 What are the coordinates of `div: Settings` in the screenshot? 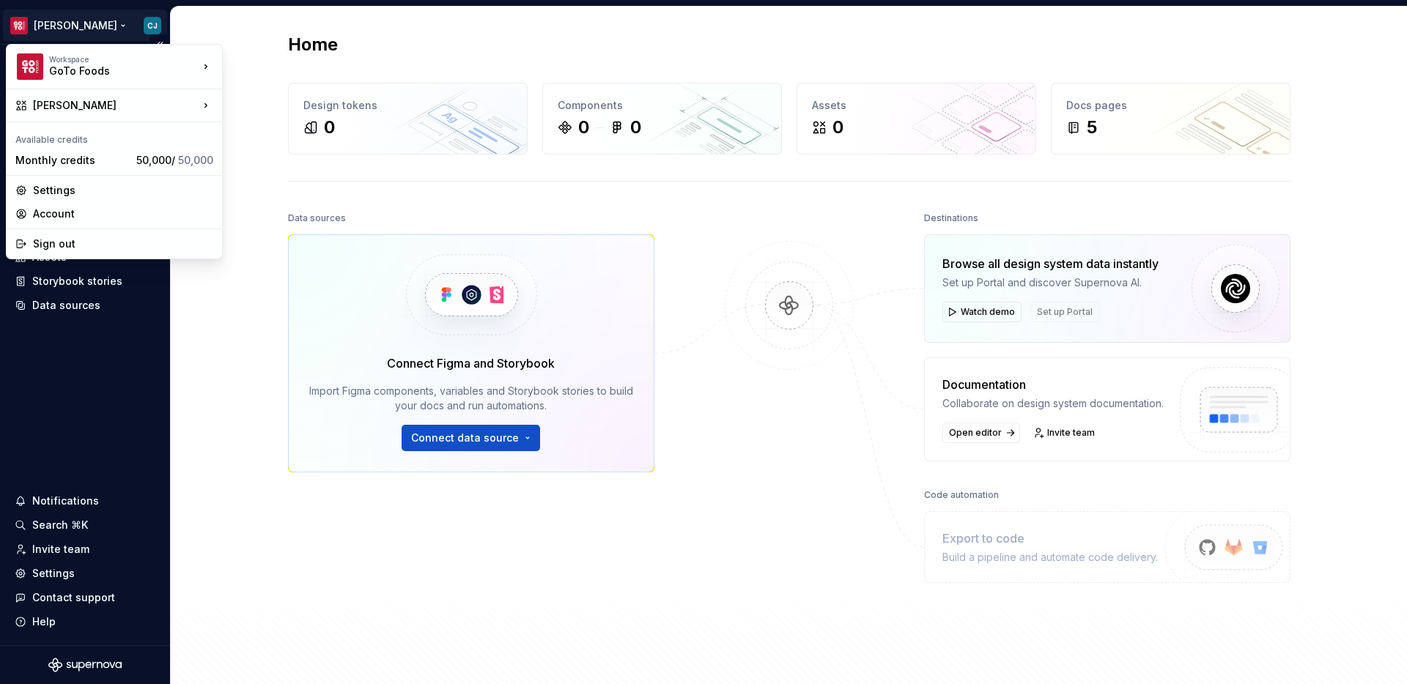 It's located at (123, 190).